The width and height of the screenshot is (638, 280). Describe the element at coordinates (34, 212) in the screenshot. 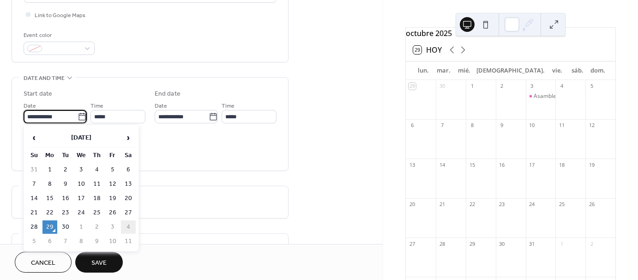

I see `td: 21` at that location.